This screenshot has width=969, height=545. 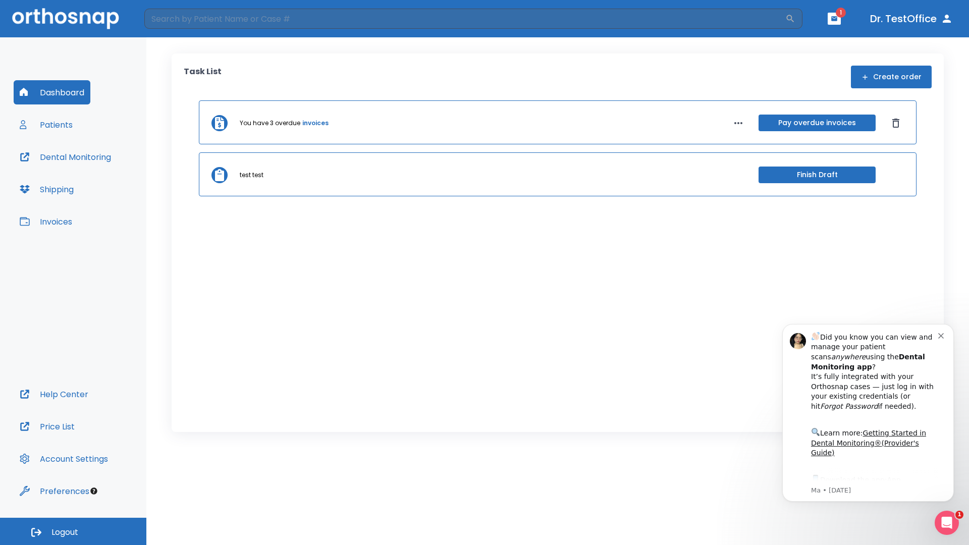 I want to click on a: Patients, so click(x=46, y=125).